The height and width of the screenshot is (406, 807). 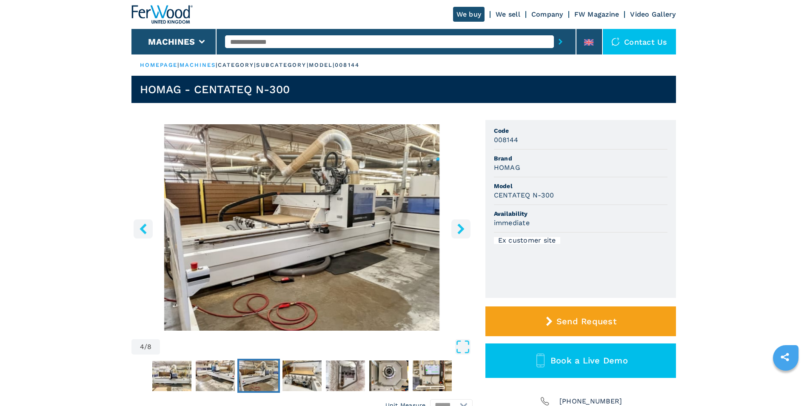 What do you see at coordinates (639, 42) in the screenshot?
I see `div: Contact us` at bounding box center [639, 42].